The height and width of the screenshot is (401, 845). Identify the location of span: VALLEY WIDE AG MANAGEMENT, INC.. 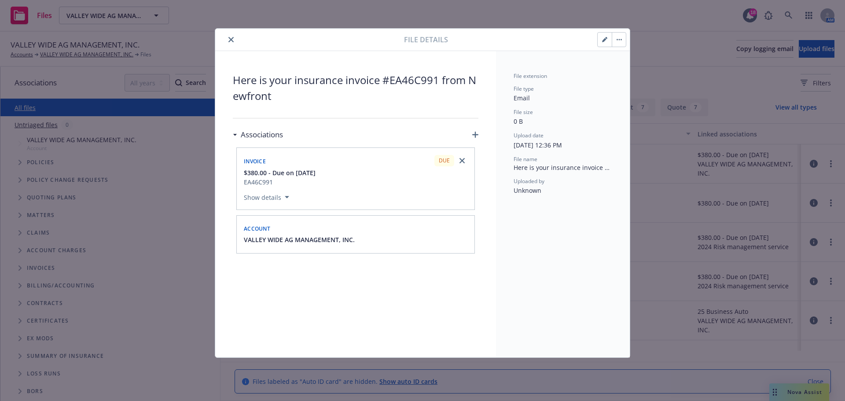
(299, 240).